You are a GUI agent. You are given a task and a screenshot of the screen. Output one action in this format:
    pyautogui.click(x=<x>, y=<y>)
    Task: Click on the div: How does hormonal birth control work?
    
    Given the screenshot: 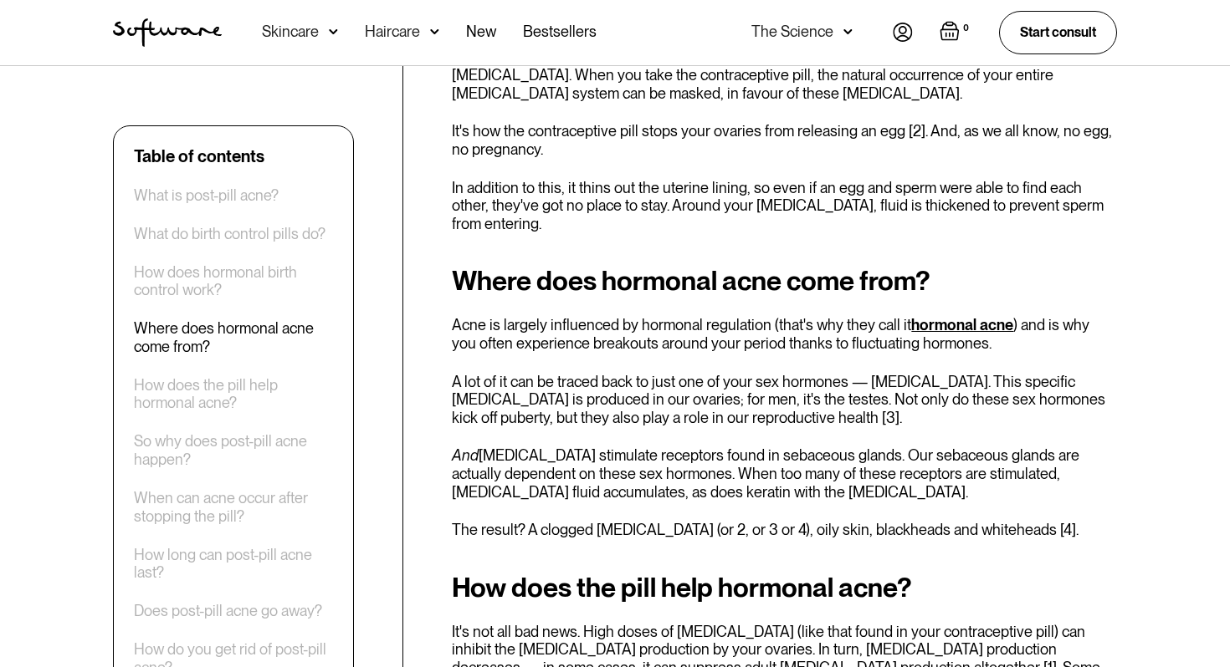 What is the action you would take?
    pyautogui.click(x=233, y=281)
    